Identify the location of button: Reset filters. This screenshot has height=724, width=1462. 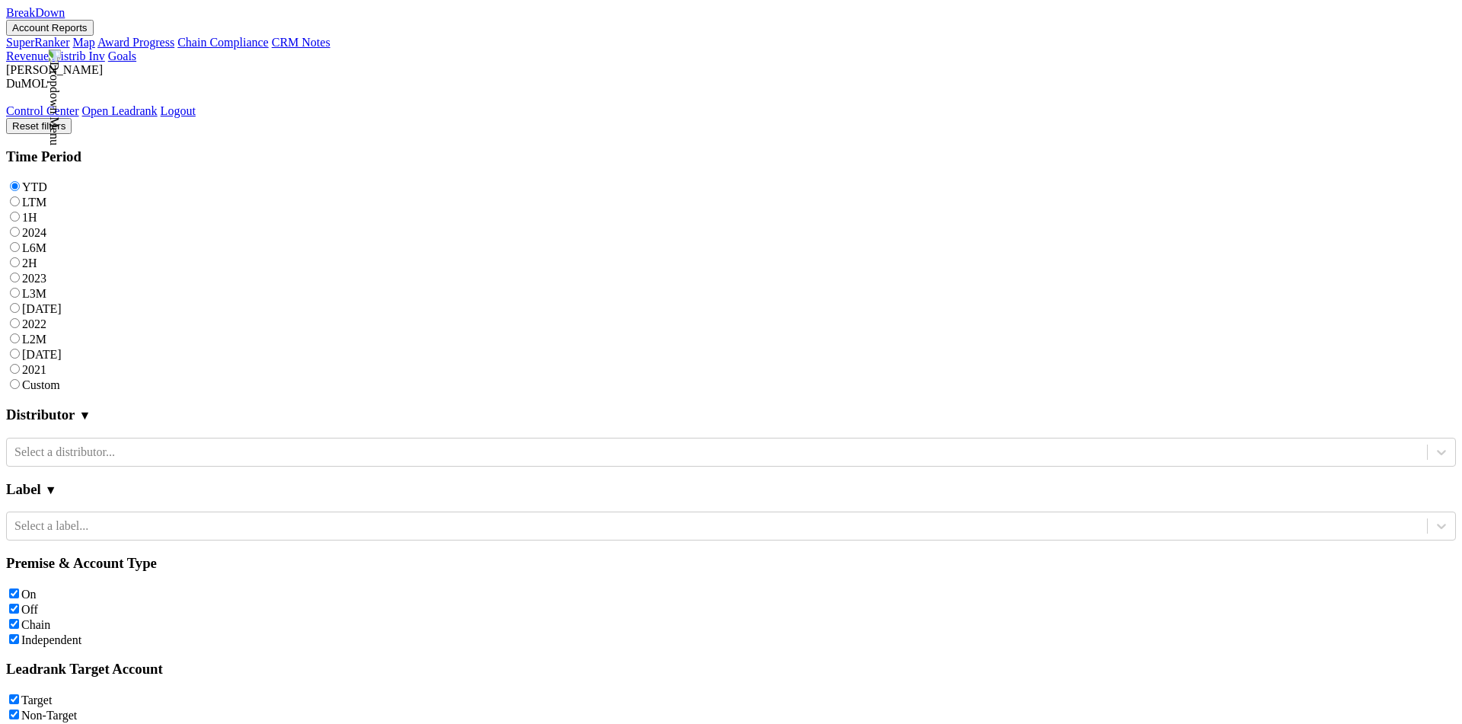
(39, 126).